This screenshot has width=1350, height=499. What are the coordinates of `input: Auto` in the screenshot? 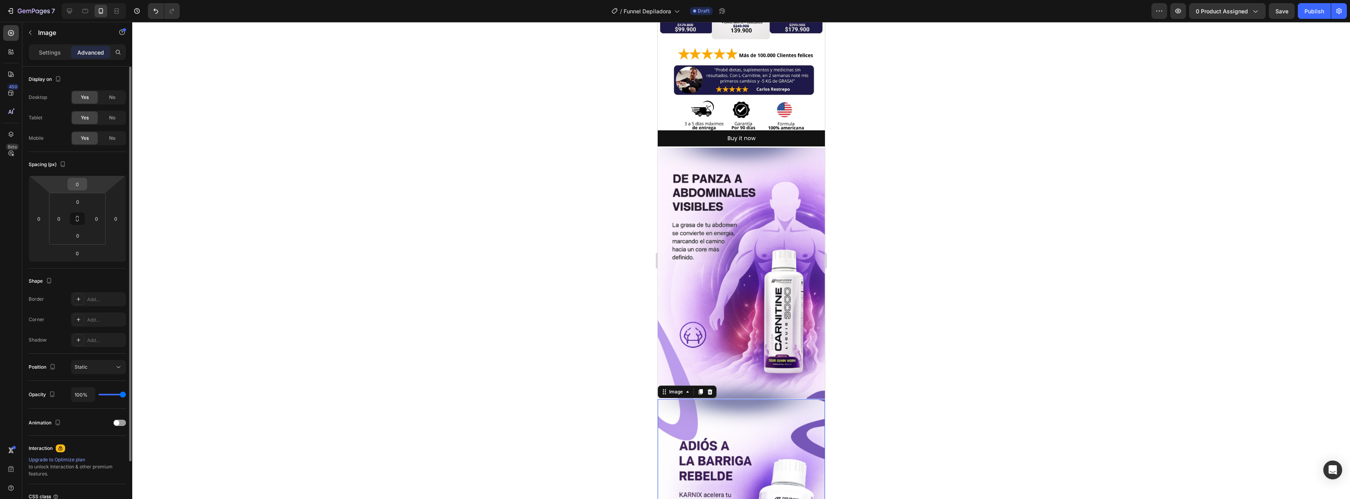 It's located at (83, 394).